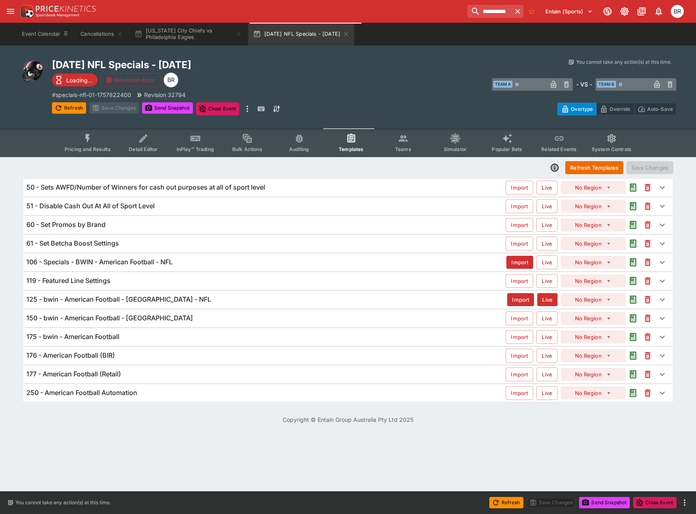 This screenshot has height=514, width=696. Describe the element at coordinates (559, 149) in the screenshot. I see `span: Related Events` at that location.